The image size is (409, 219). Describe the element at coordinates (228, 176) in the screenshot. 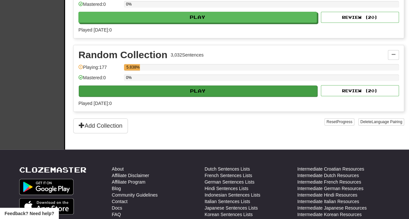

I see `a: French Sentences Lists` at that location.